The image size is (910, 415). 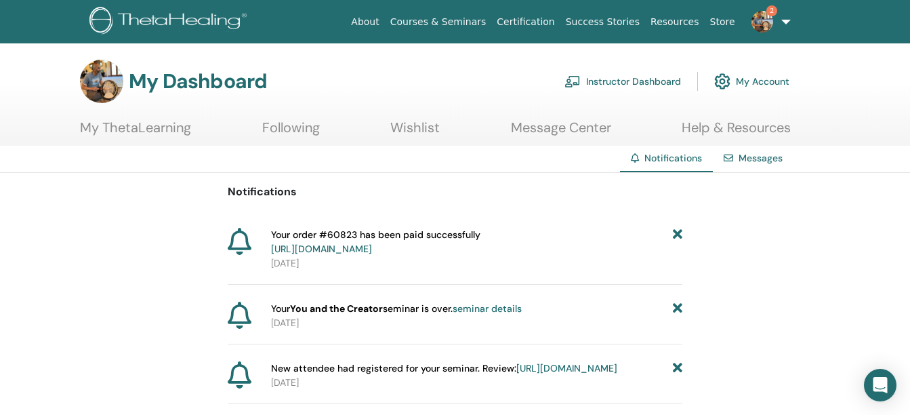 I want to click on a: Wishlist, so click(x=415, y=132).